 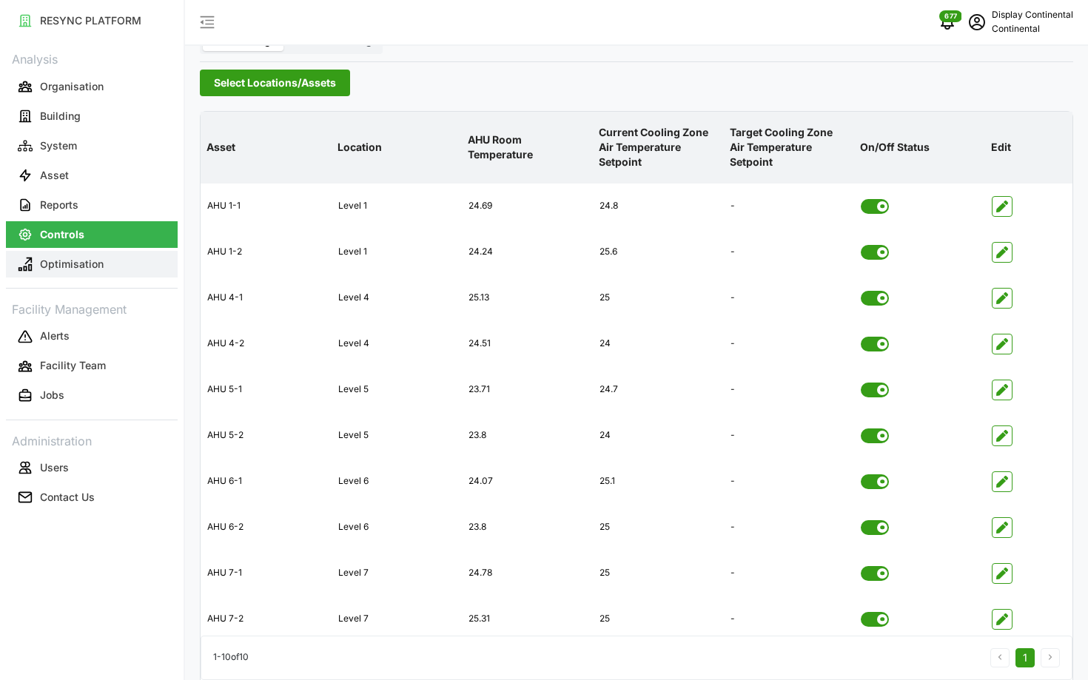 I want to click on div: 24.51, so click(x=527, y=344).